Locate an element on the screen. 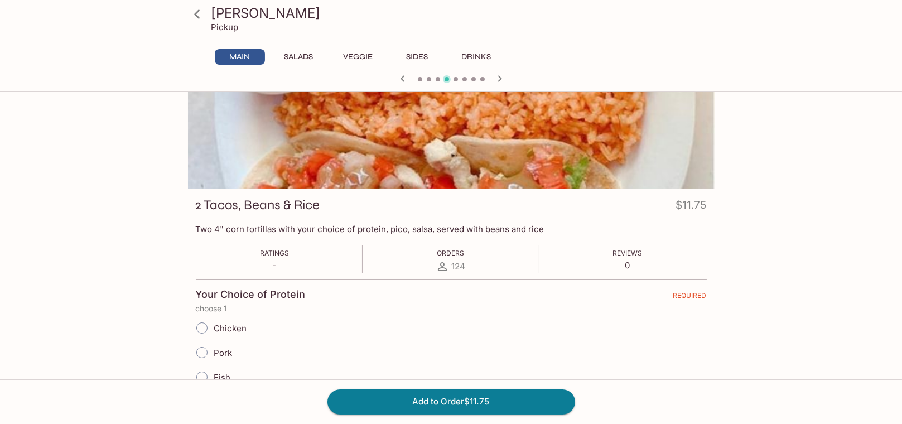 This screenshot has height=424, width=902. button: Sides is located at coordinates (417, 57).